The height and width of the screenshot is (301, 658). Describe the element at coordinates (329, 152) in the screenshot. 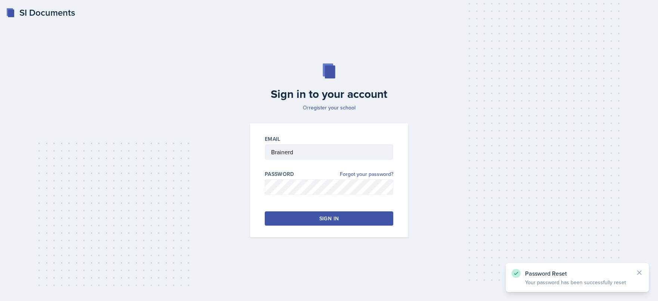

I see `input: Email` at that location.